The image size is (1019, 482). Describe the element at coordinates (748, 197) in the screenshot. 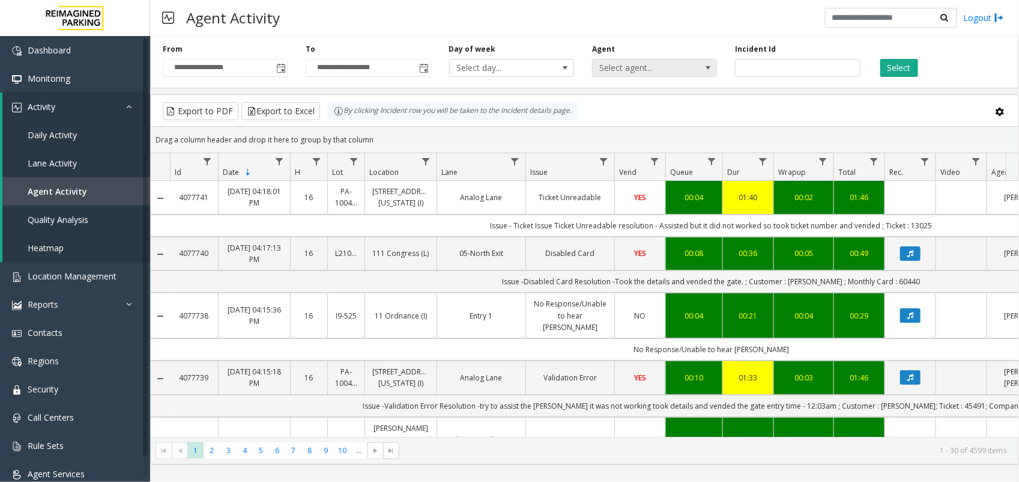

I see `a: 01:40` at that location.